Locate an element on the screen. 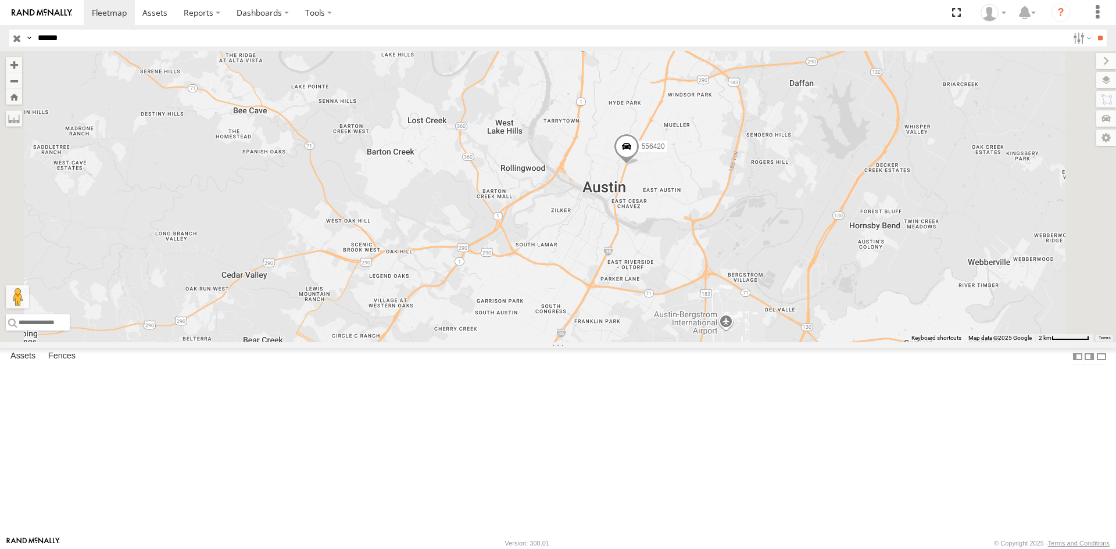 This screenshot has height=549, width=1116. label: Search Query is located at coordinates (29, 38).